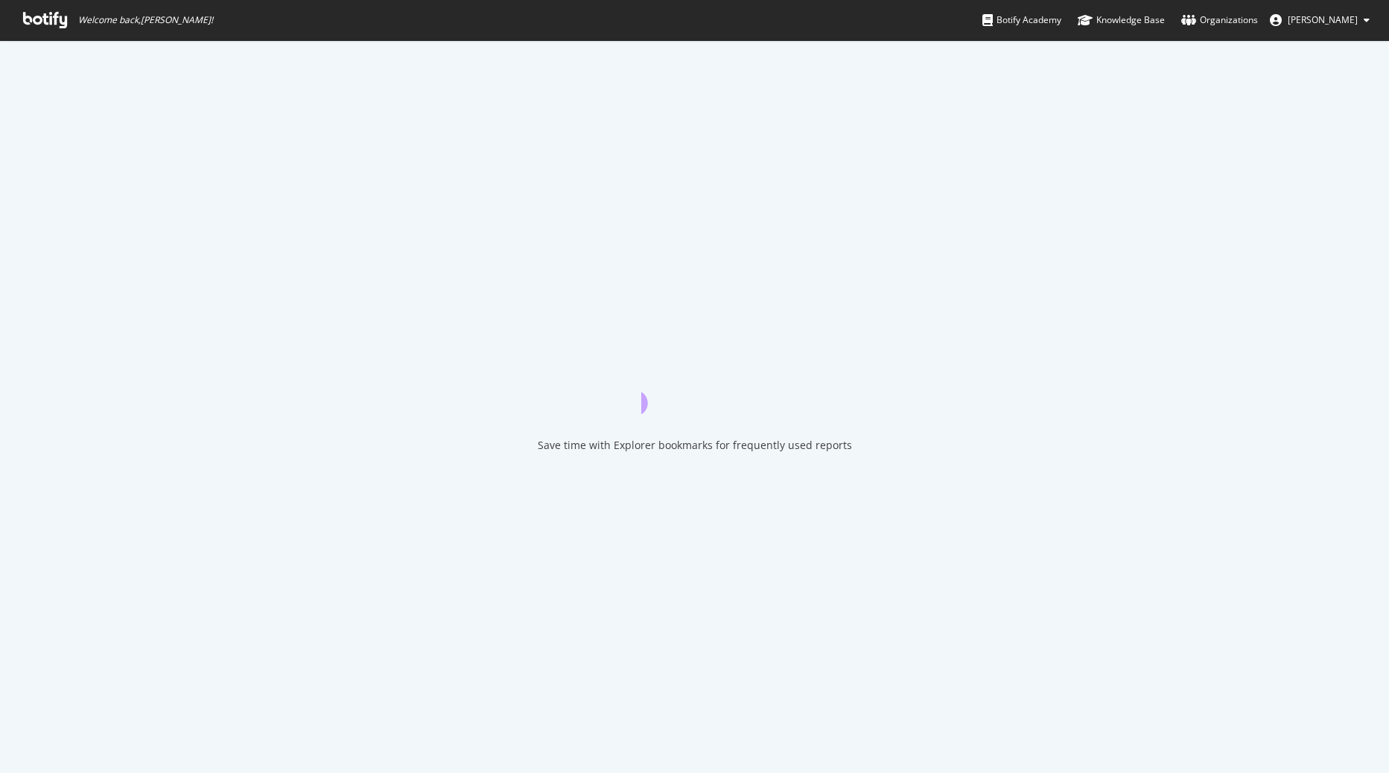  What do you see at coordinates (695, 387) in the screenshot?
I see `div: animation` at bounding box center [695, 387].